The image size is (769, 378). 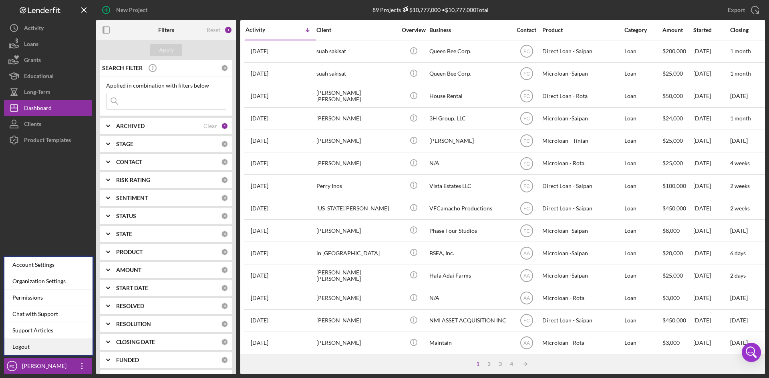 I want to click on time: 2025-07-31 05:31, so click(x=259, y=321).